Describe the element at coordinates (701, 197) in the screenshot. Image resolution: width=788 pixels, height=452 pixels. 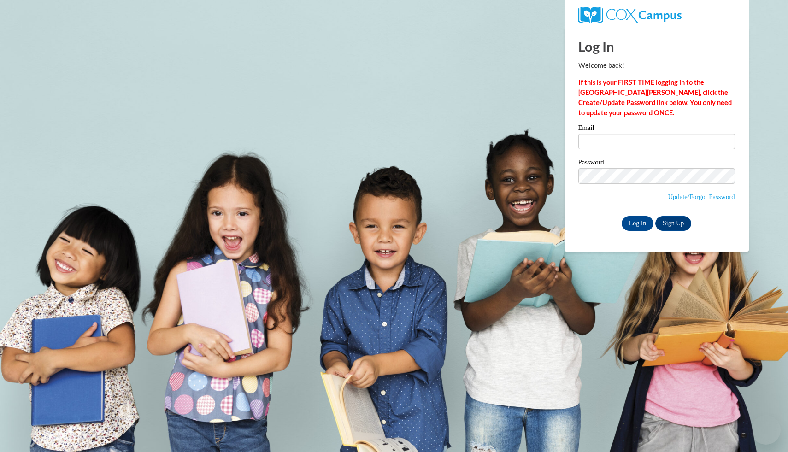
I see `a: Update/Forgot Password` at that location.